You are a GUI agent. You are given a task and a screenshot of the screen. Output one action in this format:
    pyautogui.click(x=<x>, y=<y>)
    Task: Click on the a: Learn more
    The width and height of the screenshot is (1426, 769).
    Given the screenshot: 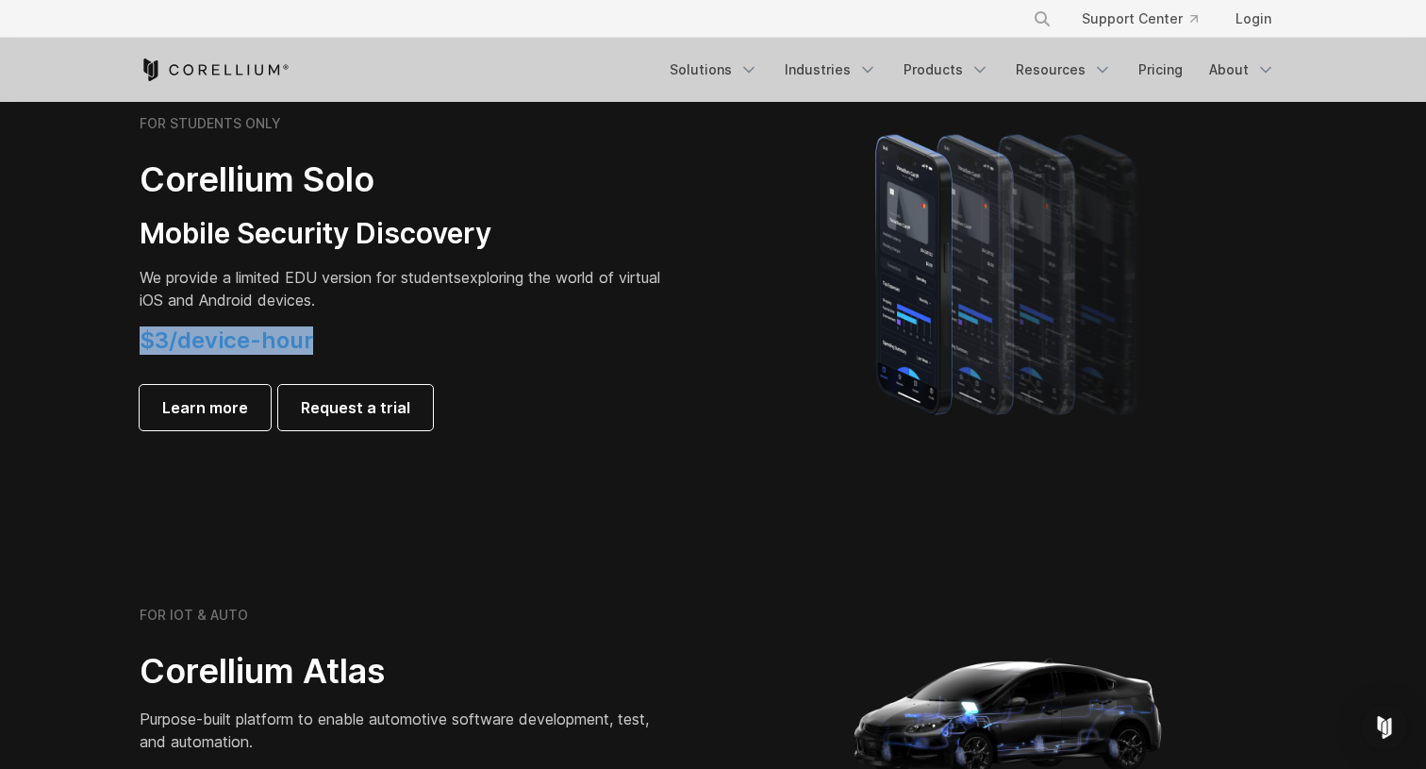 What is the action you would take?
    pyautogui.click(x=205, y=407)
    